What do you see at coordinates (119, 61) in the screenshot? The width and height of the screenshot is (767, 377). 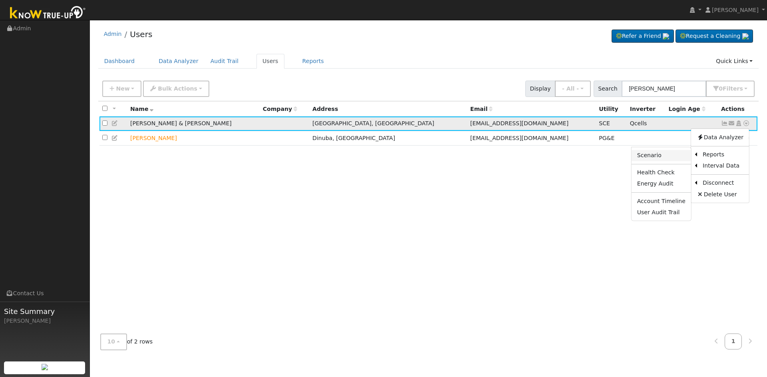 I see `a: Dashboard` at bounding box center [119, 61].